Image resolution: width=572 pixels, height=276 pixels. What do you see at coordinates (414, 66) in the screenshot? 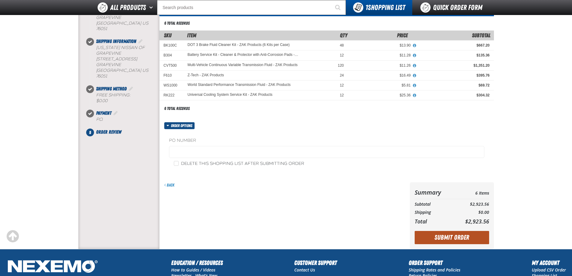
I see `button: View All Prices for Multi-Vehicle Continuous Variable Transmission Fluid - ZAK Products` at bounding box center [414, 66].